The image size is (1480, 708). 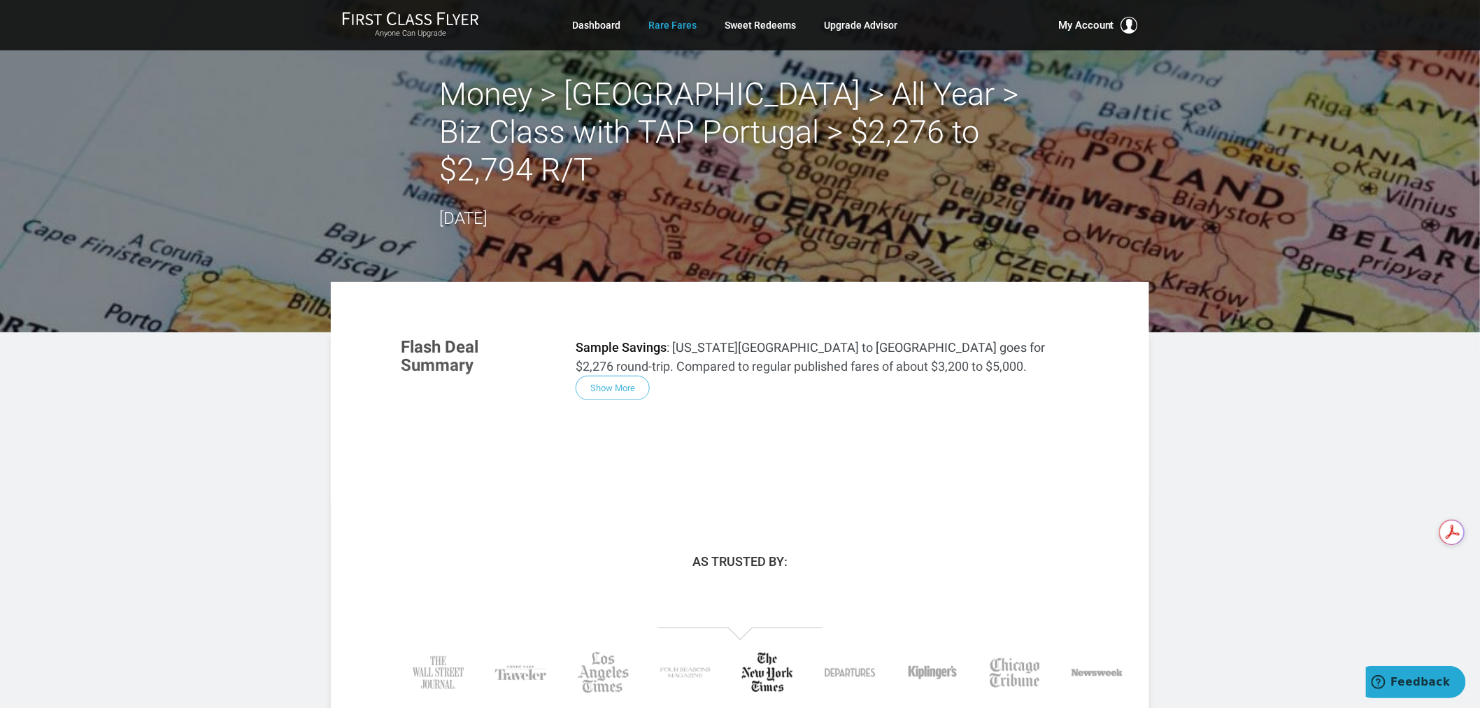 What do you see at coordinates (1097, 672) in the screenshot?
I see `img: fcf_newsweek_logo.svg` at bounding box center [1097, 672].